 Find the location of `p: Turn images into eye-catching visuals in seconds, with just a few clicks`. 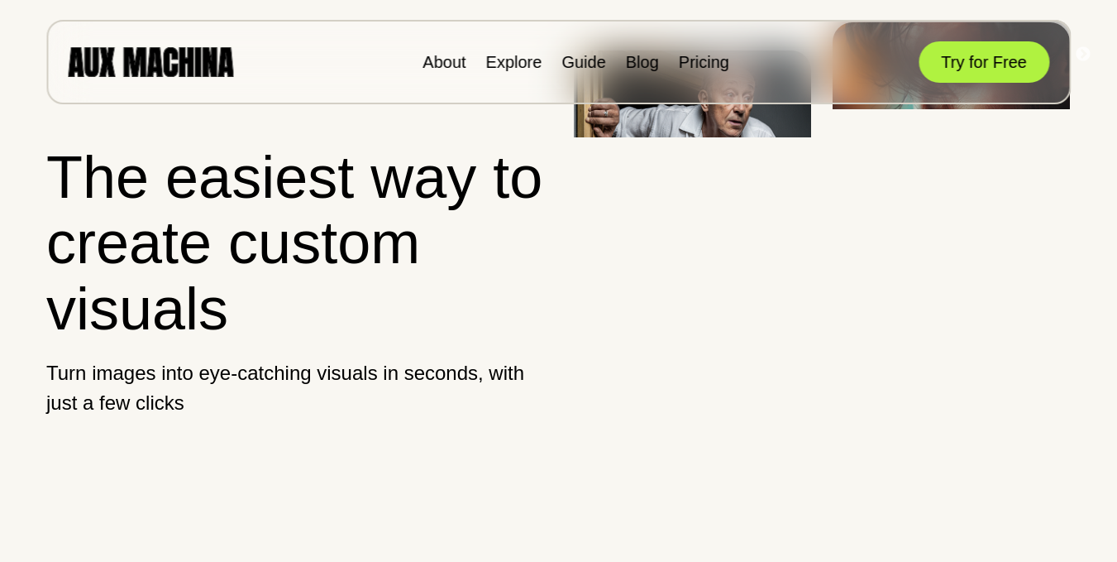

p: Turn images into eye-catching visuals in seconds, with just a few clicks is located at coordinates (295, 388).